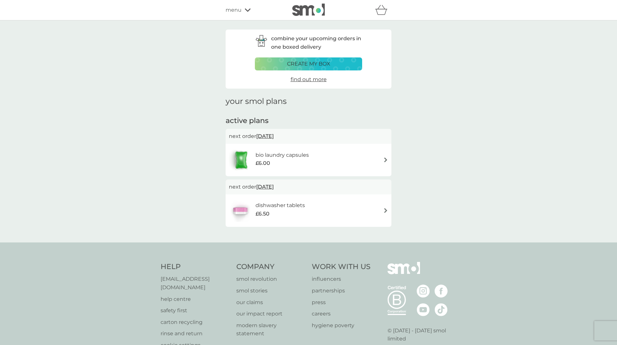  I want to click on a: our claims, so click(271, 303).